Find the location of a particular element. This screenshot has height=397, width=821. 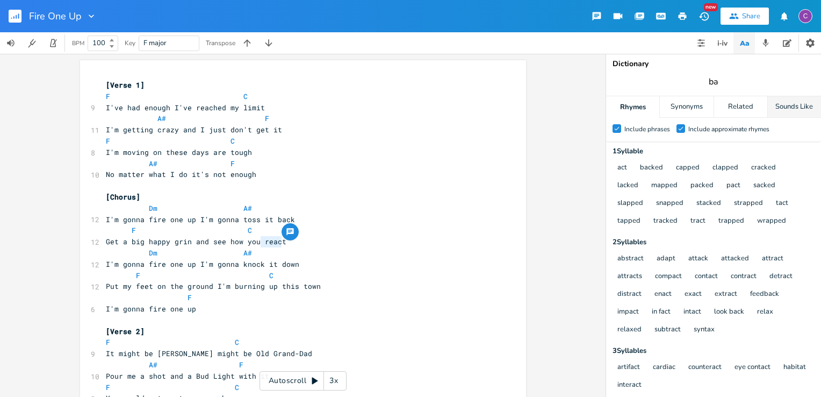

button: abstract is located at coordinates (630, 258).